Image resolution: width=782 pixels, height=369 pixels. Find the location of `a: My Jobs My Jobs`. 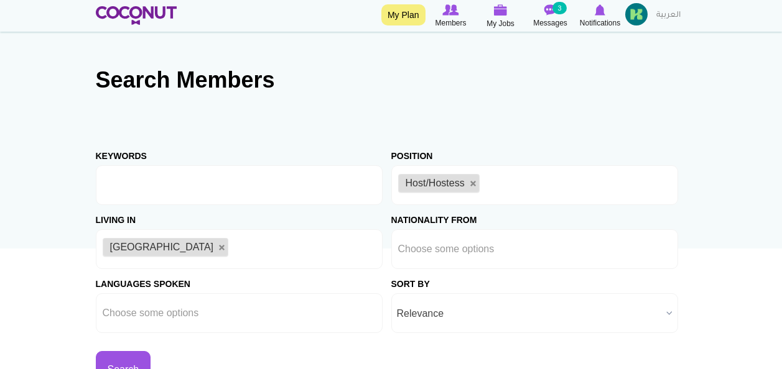

a: My Jobs My Jobs is located at coordinates (501, 16).